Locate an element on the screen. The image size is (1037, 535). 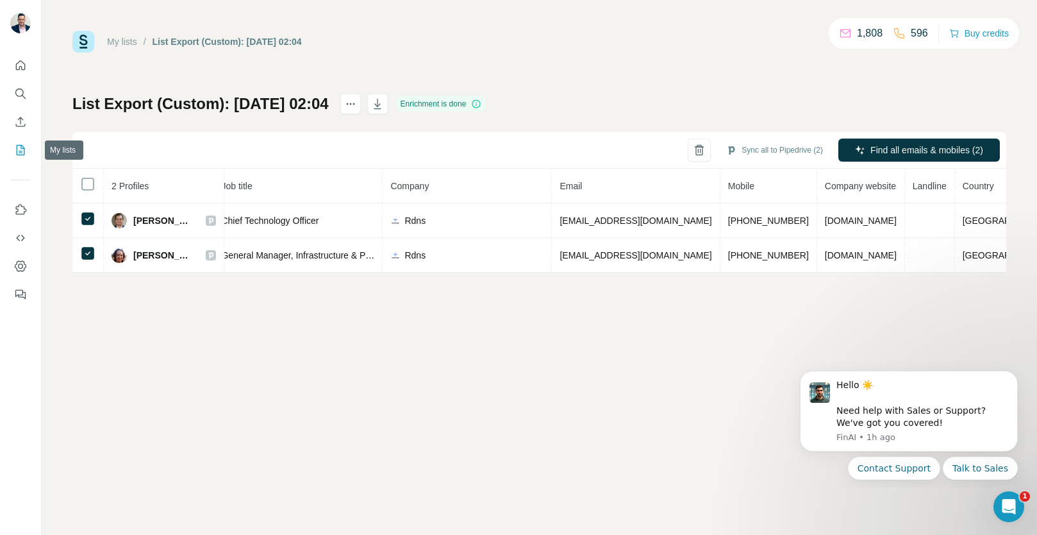
button: Find all emails & mobiles (2) is located at coordinates (919, 150).